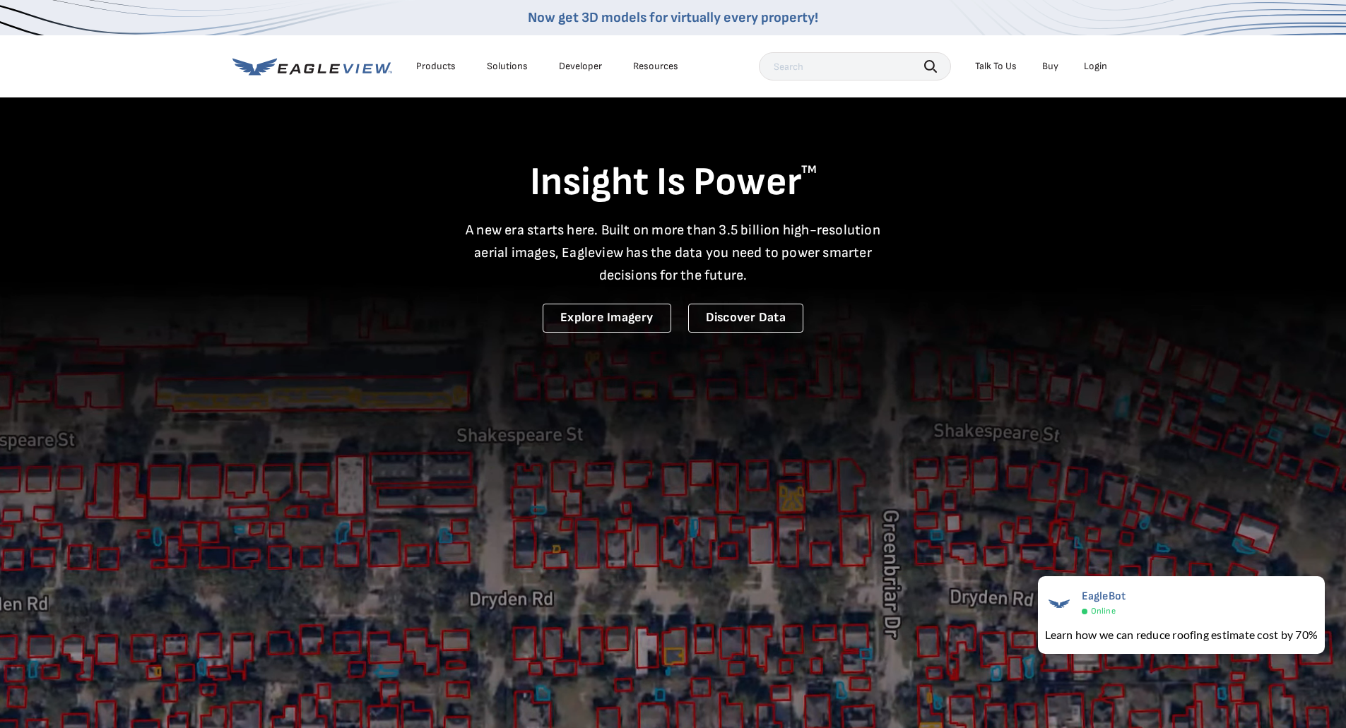 This screenshot has width=1346, height=728. What do you see at coordinates (995, 66) in the screenshot?
I see `div: Talk To Us` at bounding box center [995, 66].